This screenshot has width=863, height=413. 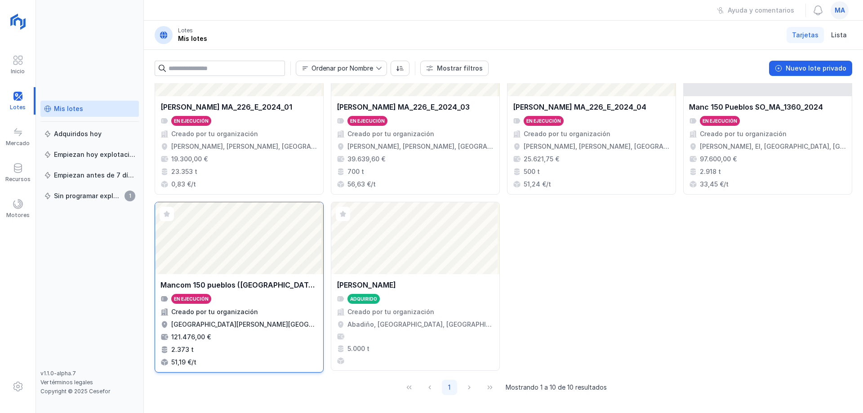 I want to click on div: 39.639,60 €, so click(x=366, y=159).